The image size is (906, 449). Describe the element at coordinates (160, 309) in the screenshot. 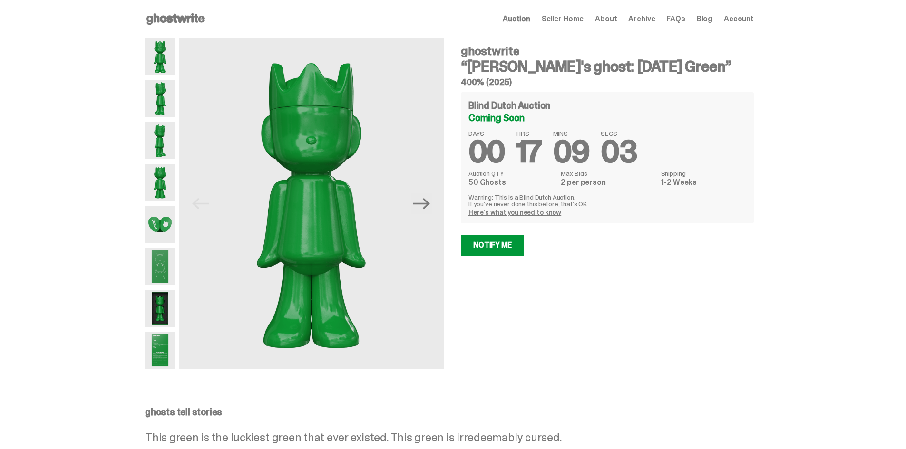

I see `img: Schrodinger_Green_Hero_13.png` at that location.